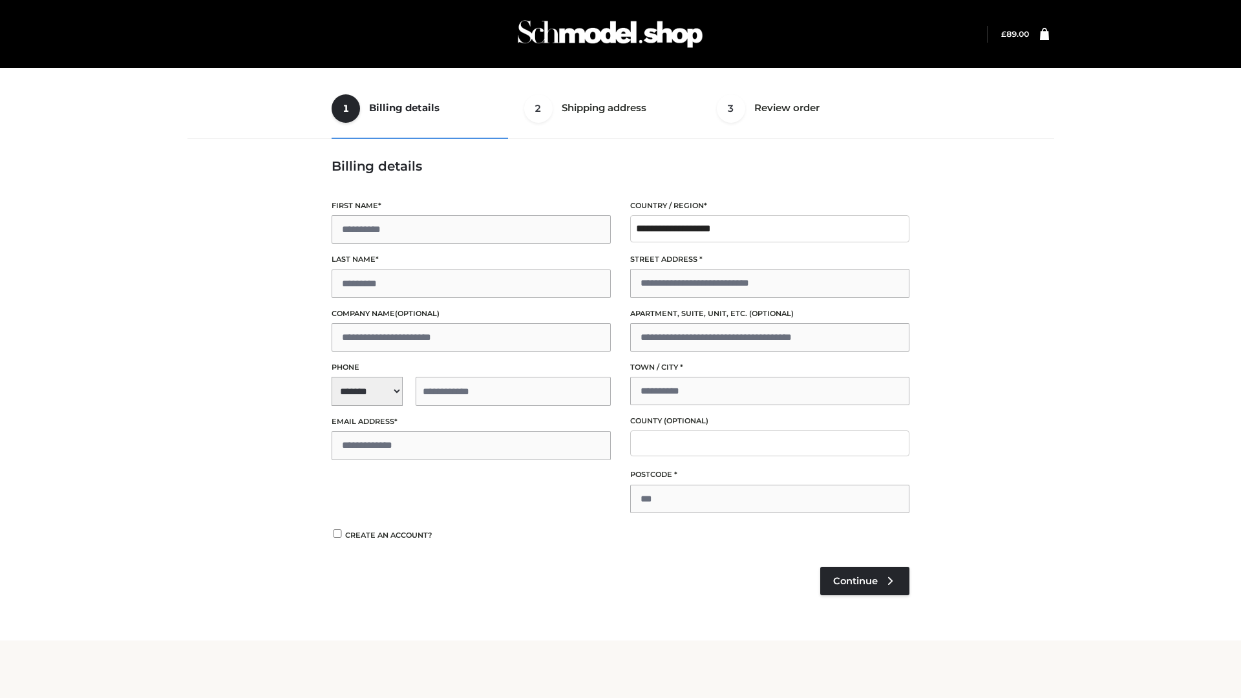 Image resolution: width=1241 pixels, height=698 pixels. What do you see at coordinates (471, 314) in the screenshot?
I see `label: Company name` at bounding box center [471, 314].